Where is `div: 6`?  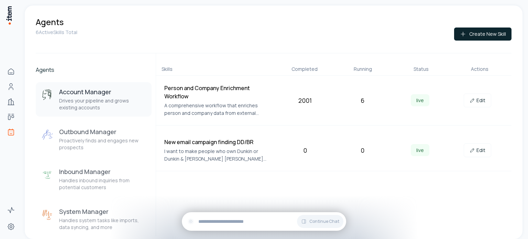
div: 6 is located at coordinates (362, 100).